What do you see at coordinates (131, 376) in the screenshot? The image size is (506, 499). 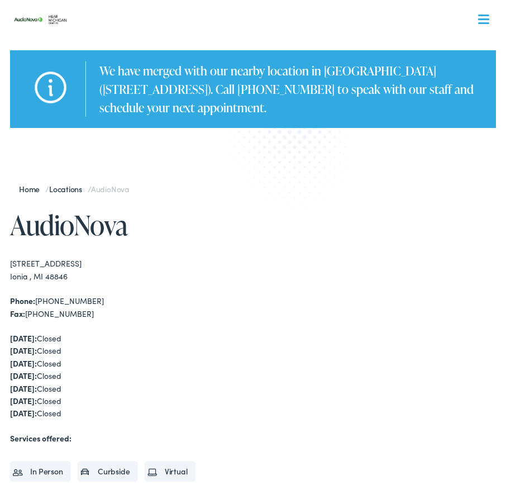 I see `div: Closed Closed Closed Closed Closed Closed Closed` at bounding box center [131, 376].